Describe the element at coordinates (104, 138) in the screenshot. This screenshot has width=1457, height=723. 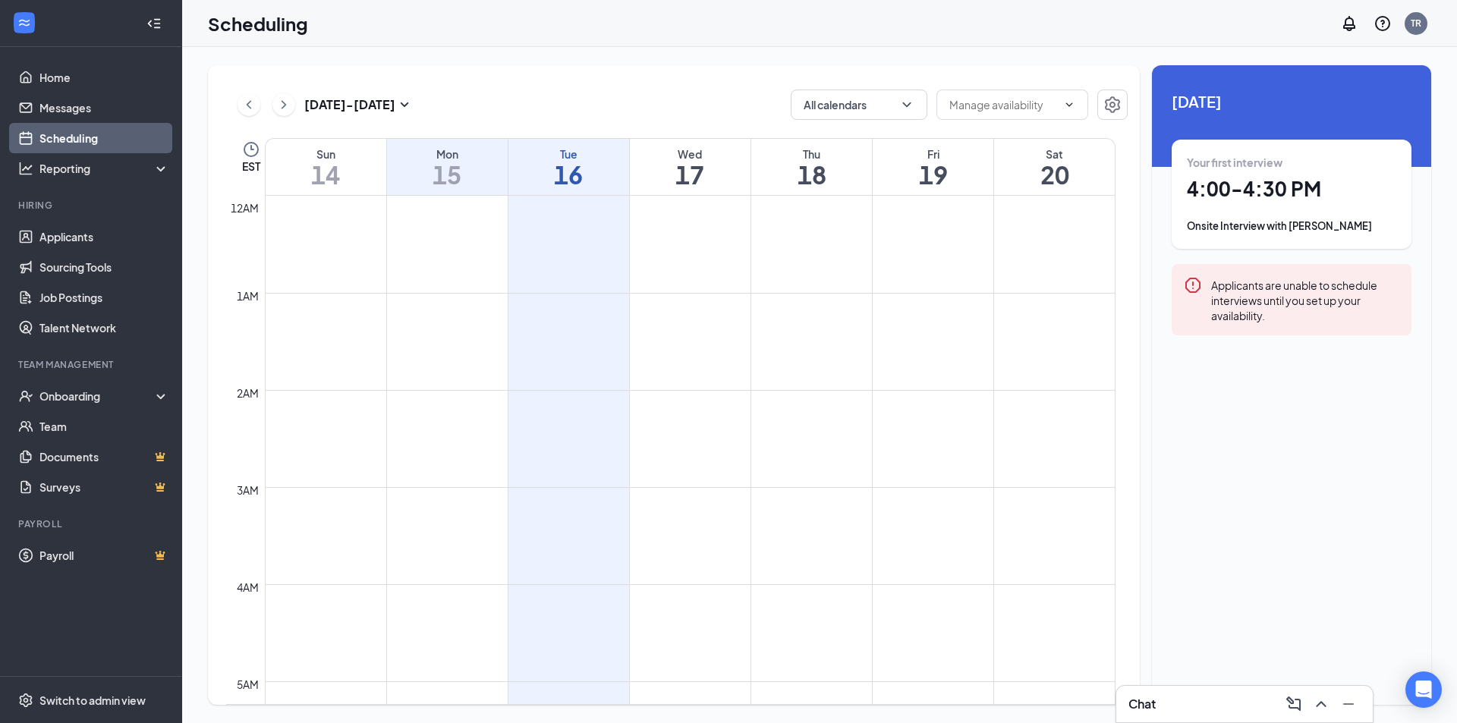
I see `a: Scheduling` at that location.